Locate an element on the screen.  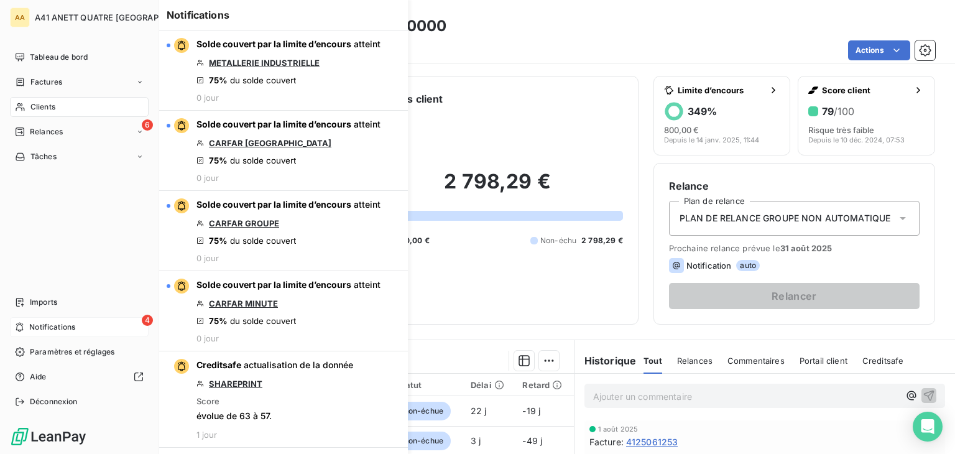
span: actualisation de la donnée is located at coordinates (298, 364).